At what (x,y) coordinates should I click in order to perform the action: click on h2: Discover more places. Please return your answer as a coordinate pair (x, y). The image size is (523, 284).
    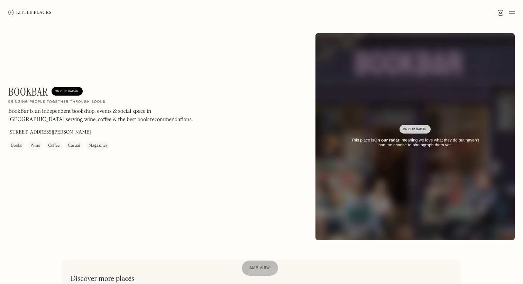
    Looking at the image, I should click on (102, 279).